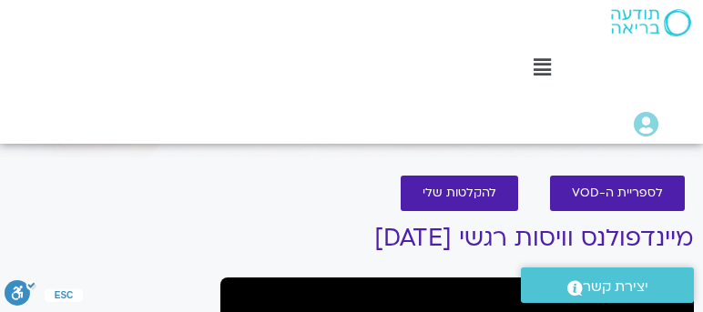 This screenshot has height=312, width=703. I want to click on span: לספריית ה-VOD, so click(617, 193).